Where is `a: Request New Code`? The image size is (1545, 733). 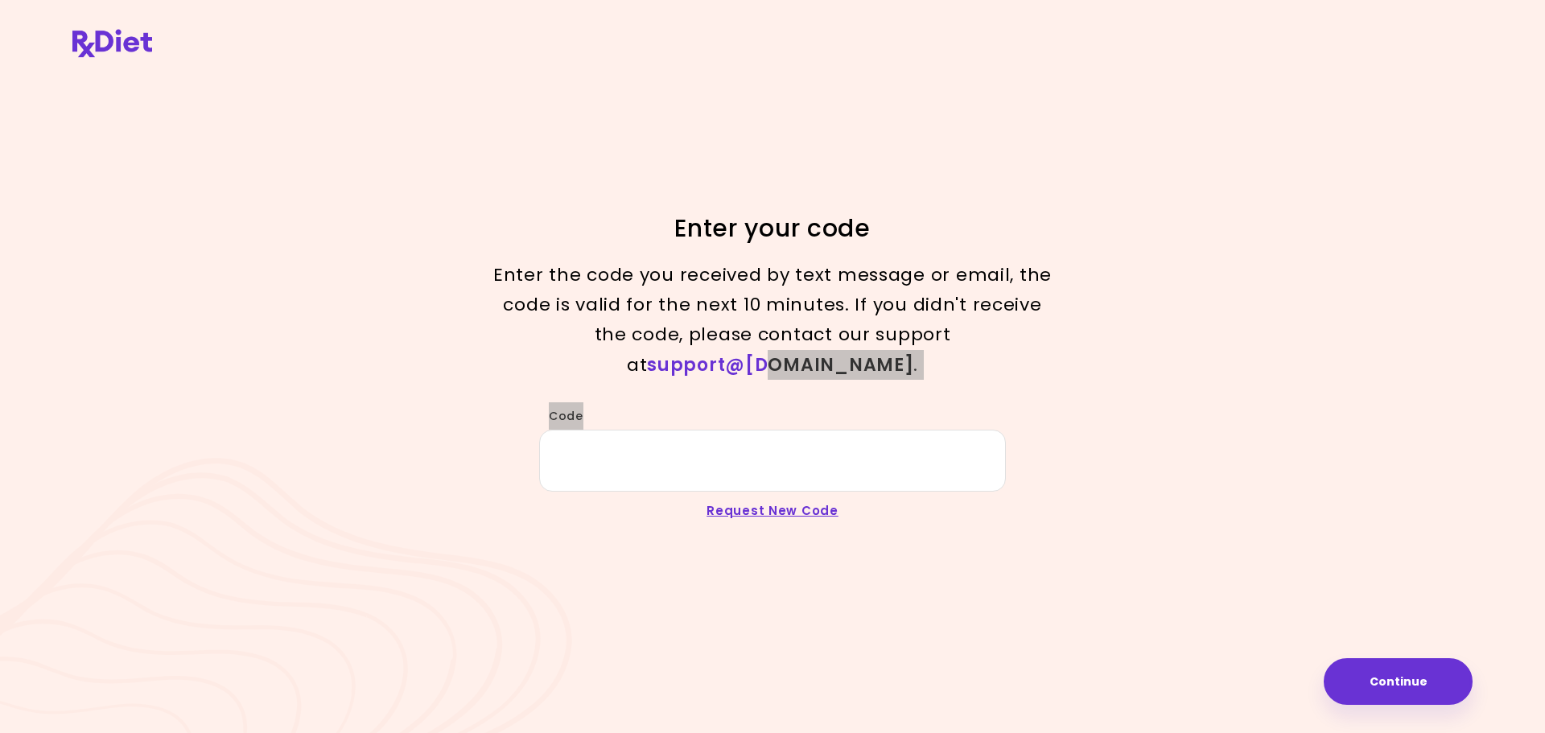 a: Request New Code is located at coordinates (772, 510).